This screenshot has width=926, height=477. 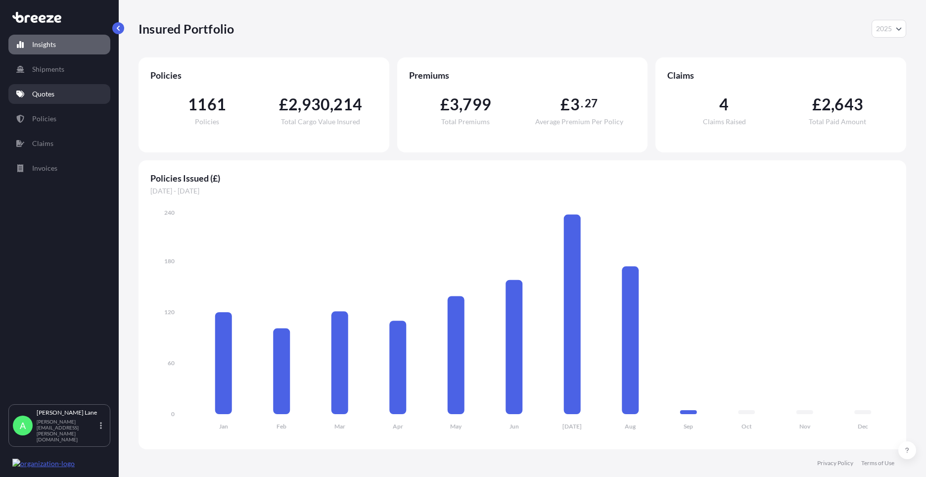 I want to click on span: 214, so click(x=348, y=104).